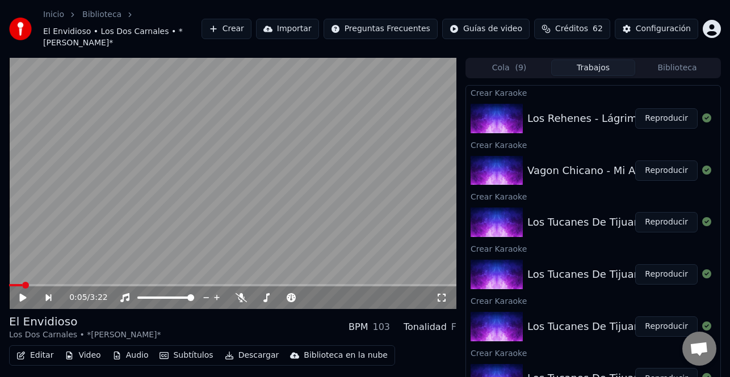  Describe the element at coordinates (78, 298) in the screenshot. I see `span: 0:05` at that location.